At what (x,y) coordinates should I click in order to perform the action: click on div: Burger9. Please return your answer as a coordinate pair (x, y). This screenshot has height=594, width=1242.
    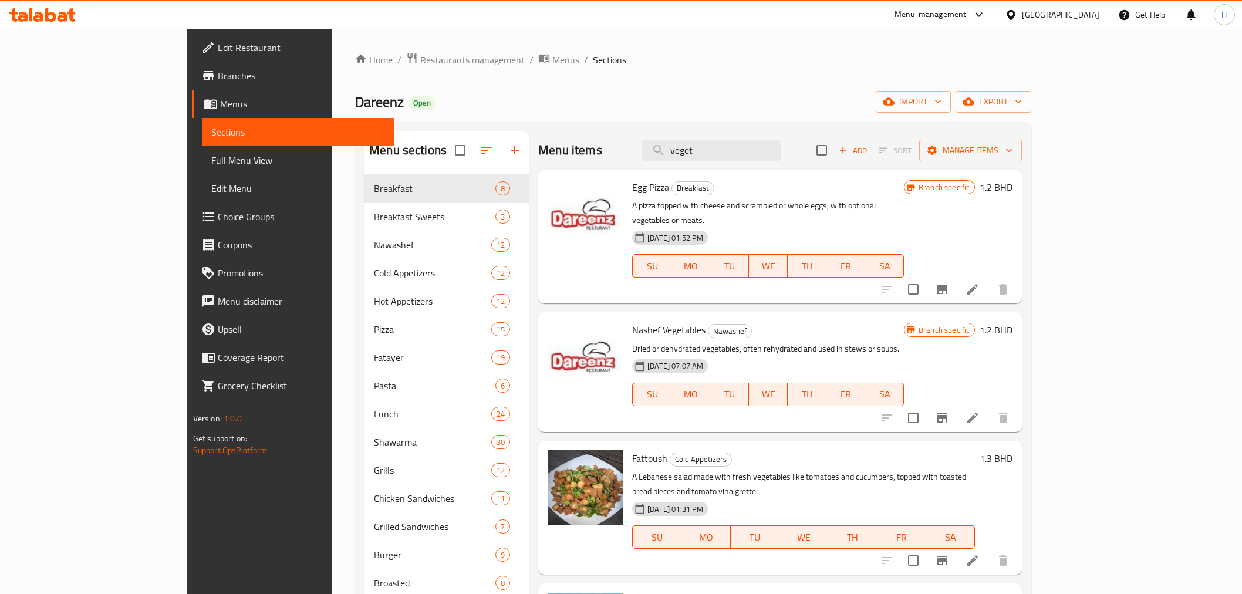
    Looking at the image, I should click on (447, 555).